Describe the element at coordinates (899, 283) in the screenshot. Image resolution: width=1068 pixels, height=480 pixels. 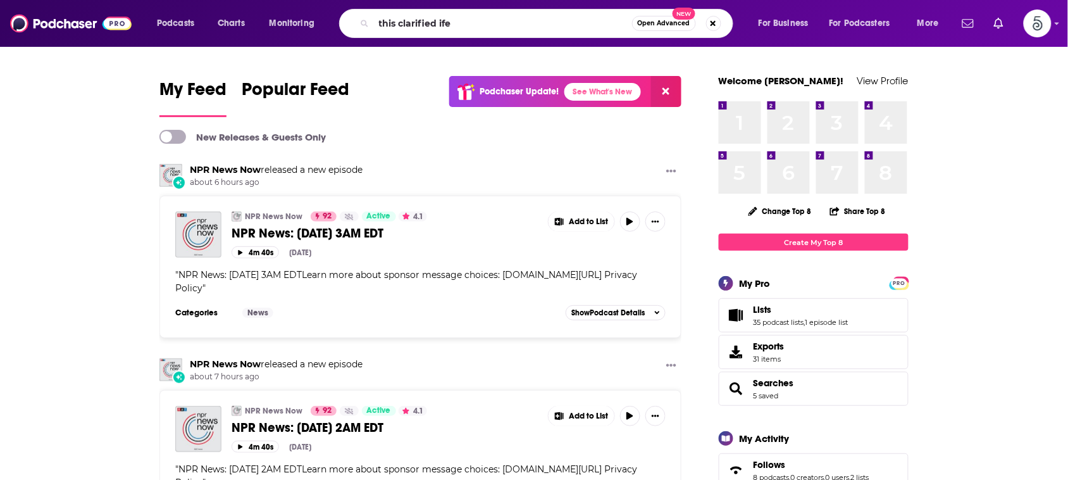
I see `span: PRO` at that location.